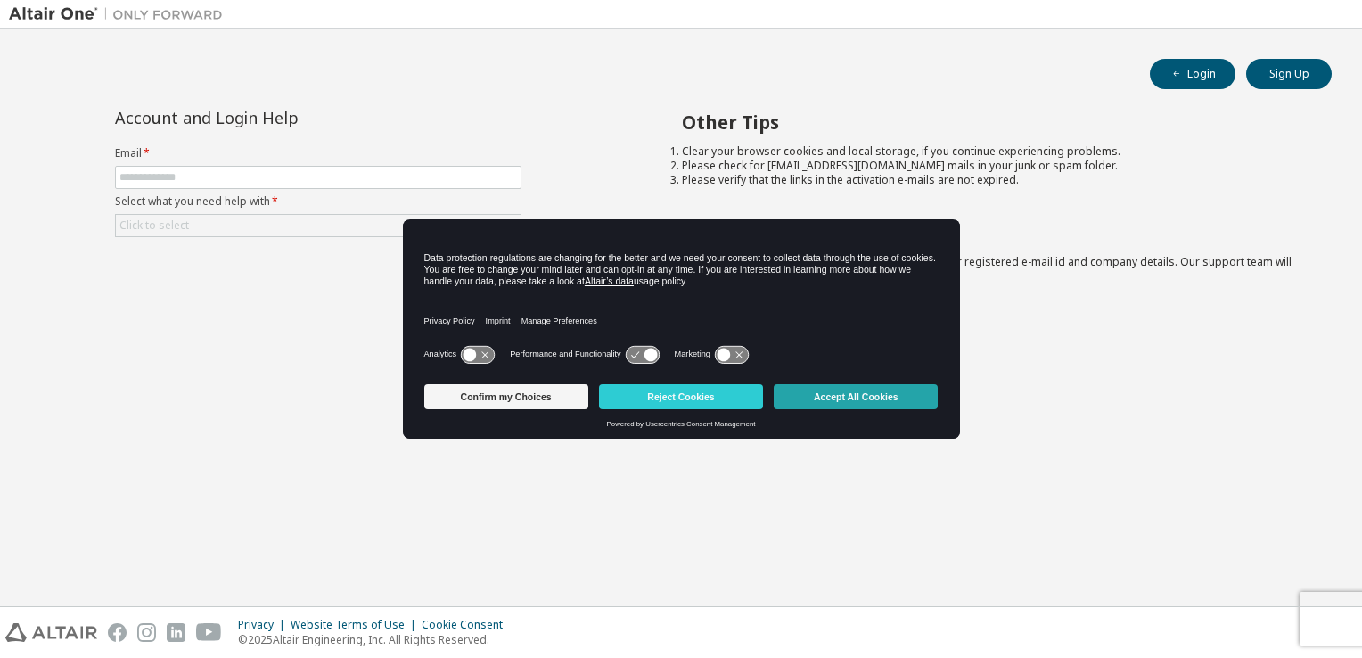  Describe the element at coordinates (264, 625) in the screenshot. I see `div: Privacy` at that location.